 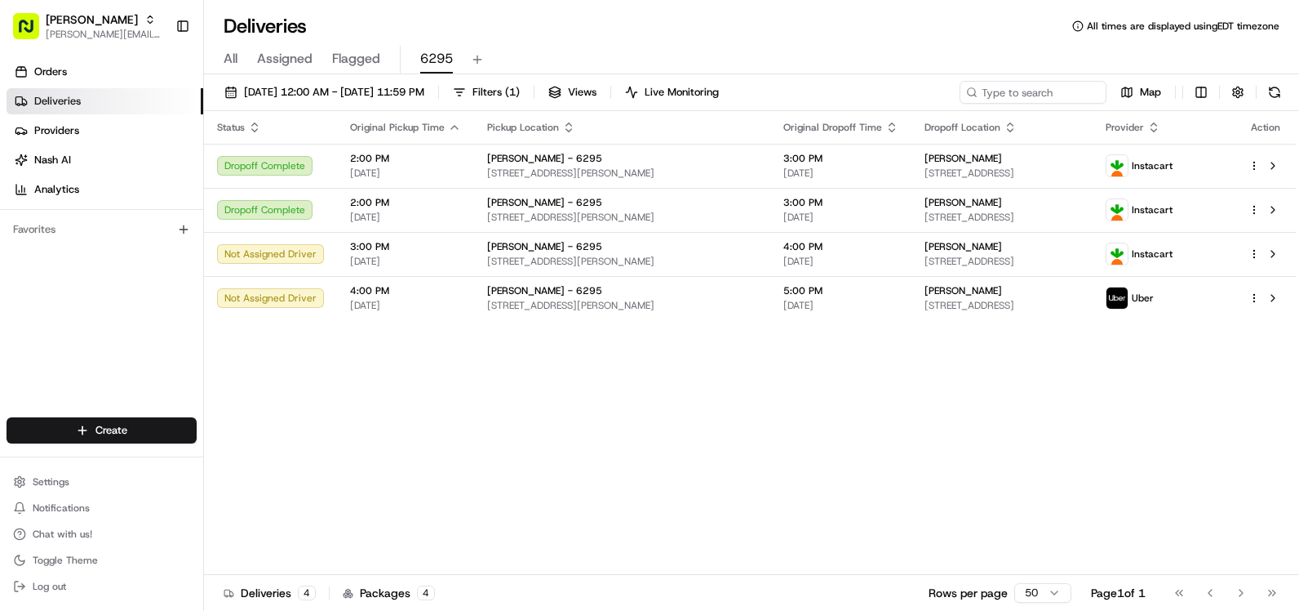 I want to click on span: Assigned, so click(x=285, y=59).